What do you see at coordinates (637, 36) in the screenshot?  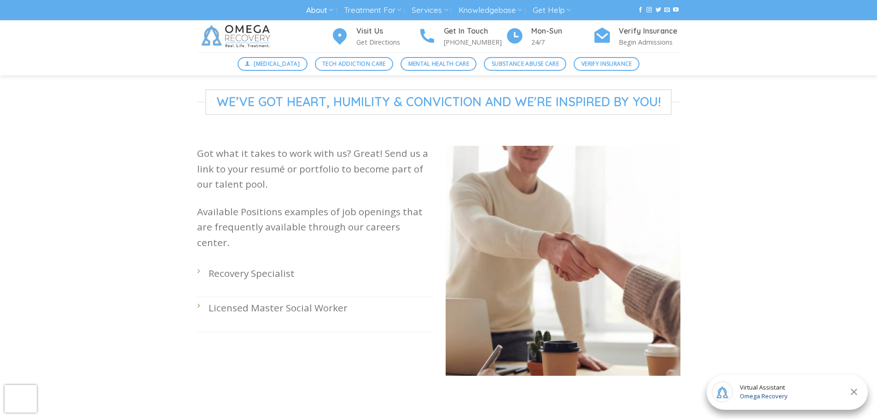 I see `a: Verify Insurance Begin Admissions` at bounding box center [637, 36].